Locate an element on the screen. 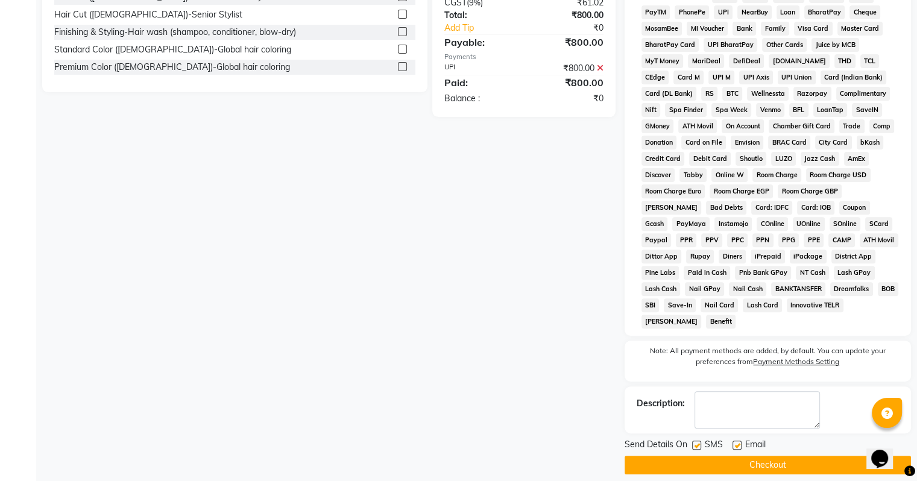 Image resolution: width=917 pixels, height=481 pixels. span: LoanTap is located at coordinates (831, 110).